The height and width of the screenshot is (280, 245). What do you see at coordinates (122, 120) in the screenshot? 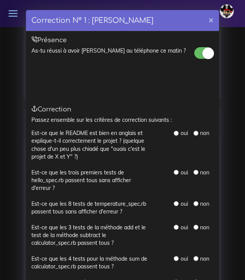
I see `p: Passez ensemble sur les critères de correction suivants :` at bounding box center [122, 120].